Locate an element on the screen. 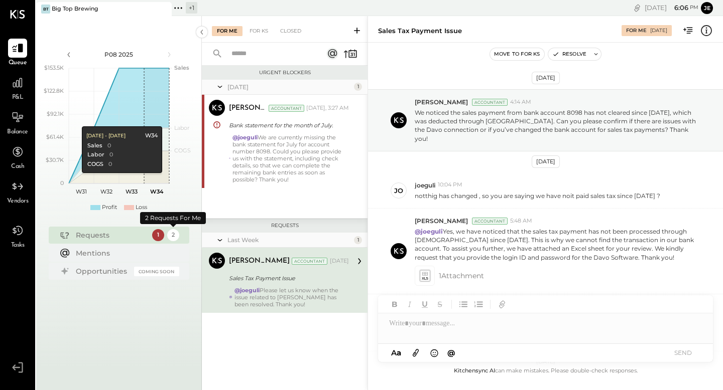 This screenshot has width=723, height=390. span: Vendors is located at coordinates (18, 202).